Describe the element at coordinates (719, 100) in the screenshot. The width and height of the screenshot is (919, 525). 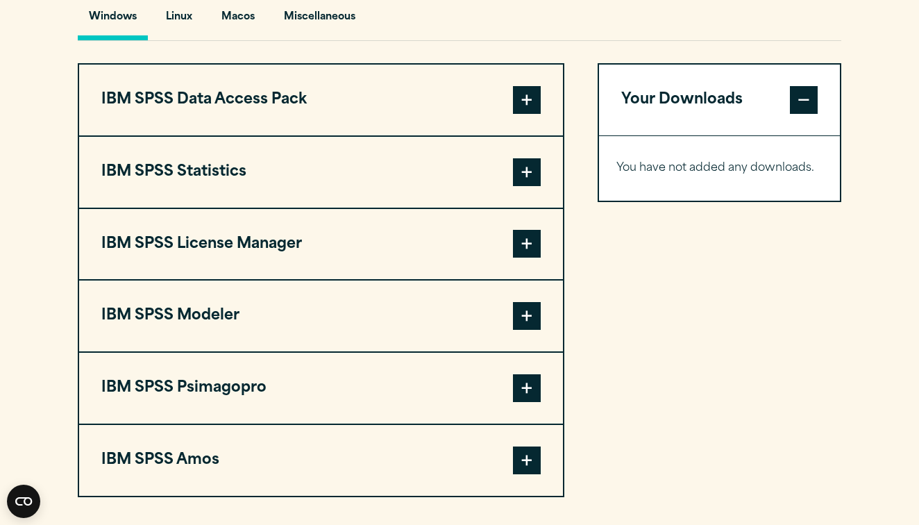
I see `button: Your Downloads` at that location.